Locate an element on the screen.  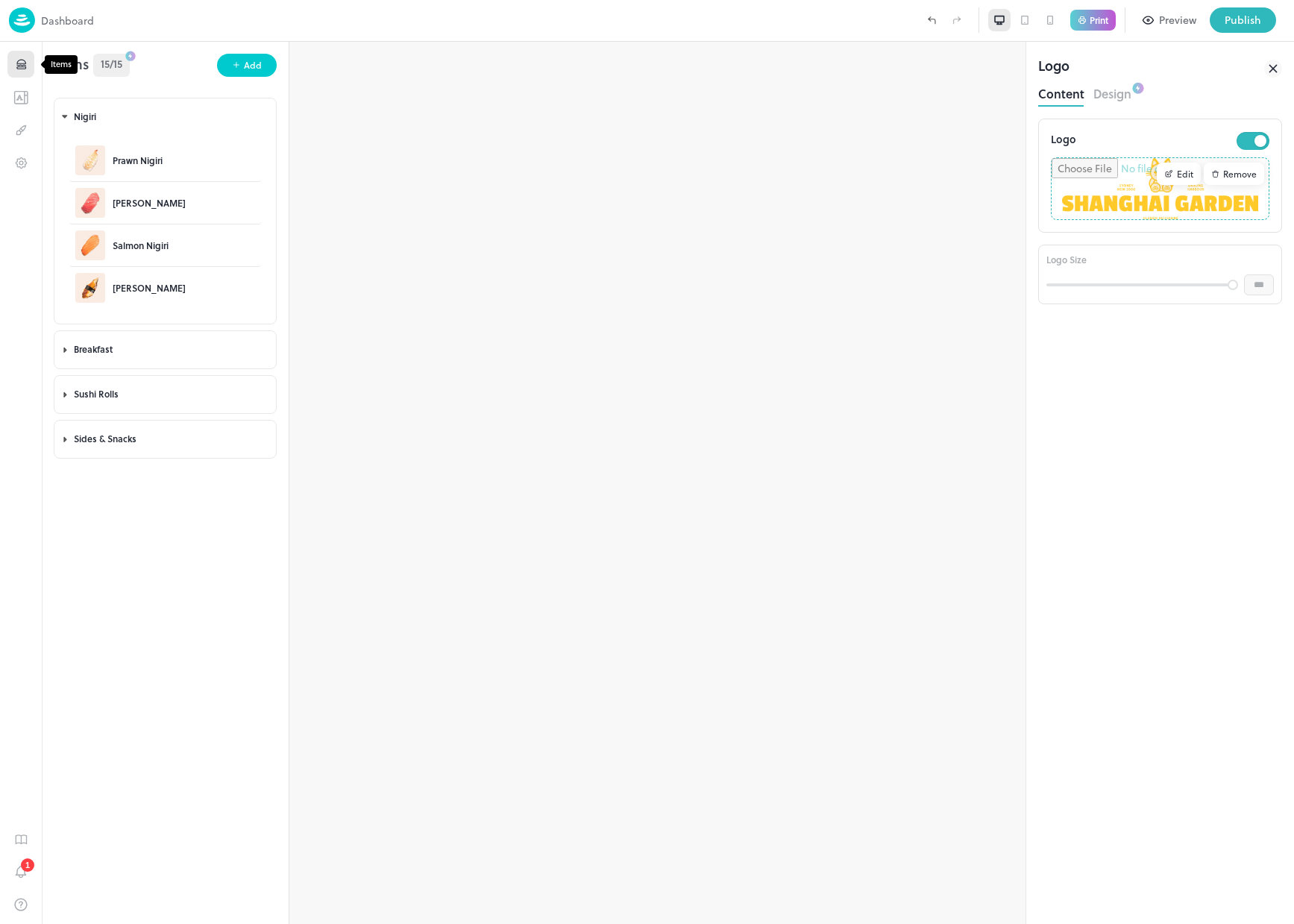
button: Items is located at coordinates (21, 64).